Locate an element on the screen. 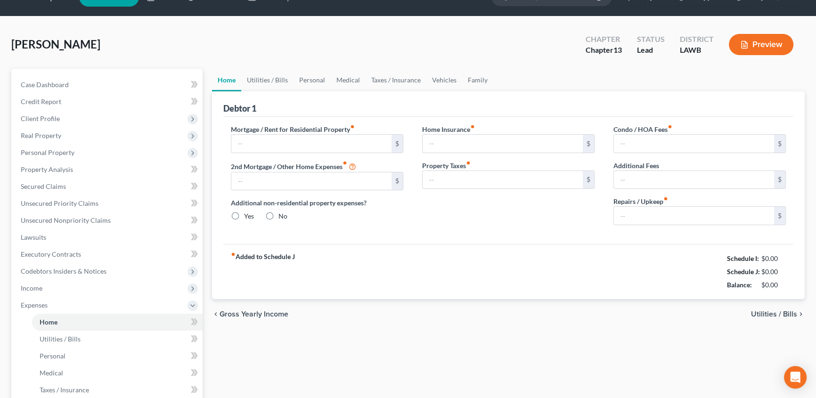  span: Income is located at coordinates (32, 288).